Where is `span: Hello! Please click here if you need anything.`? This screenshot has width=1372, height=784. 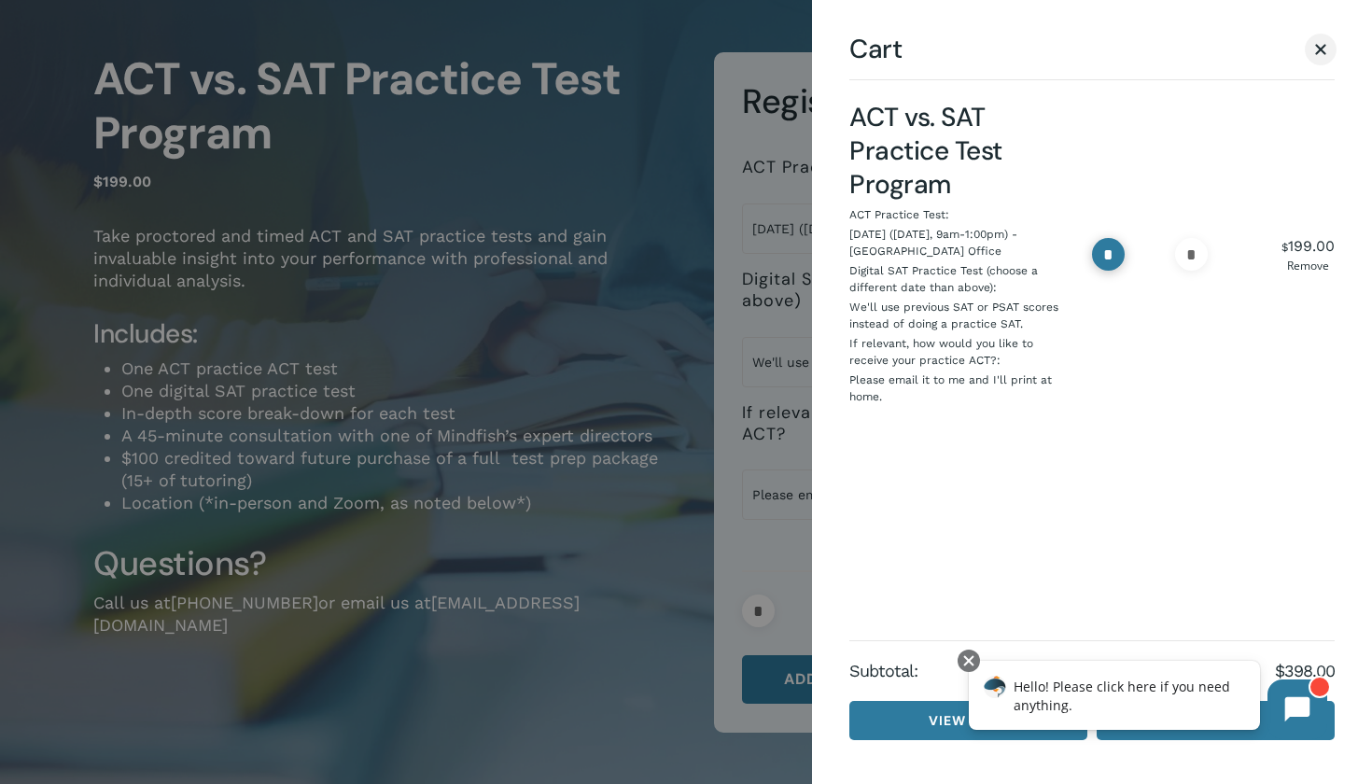 span: Hello! Please click here if you need anything. is located at coordinates (173, 49).